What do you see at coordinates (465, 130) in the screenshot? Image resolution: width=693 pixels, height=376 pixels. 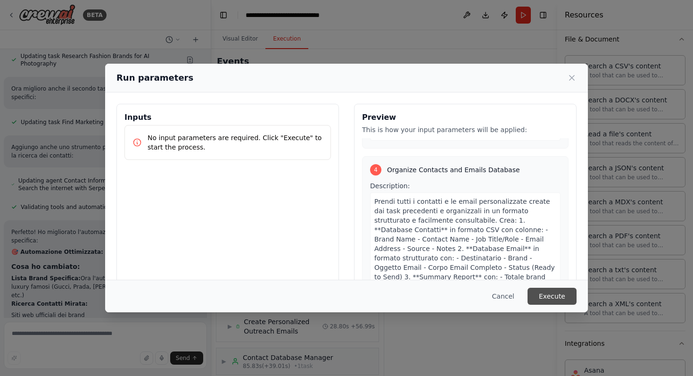 I see `p: This is how your input parameters will be applied:` at bounding box center [465, 130].